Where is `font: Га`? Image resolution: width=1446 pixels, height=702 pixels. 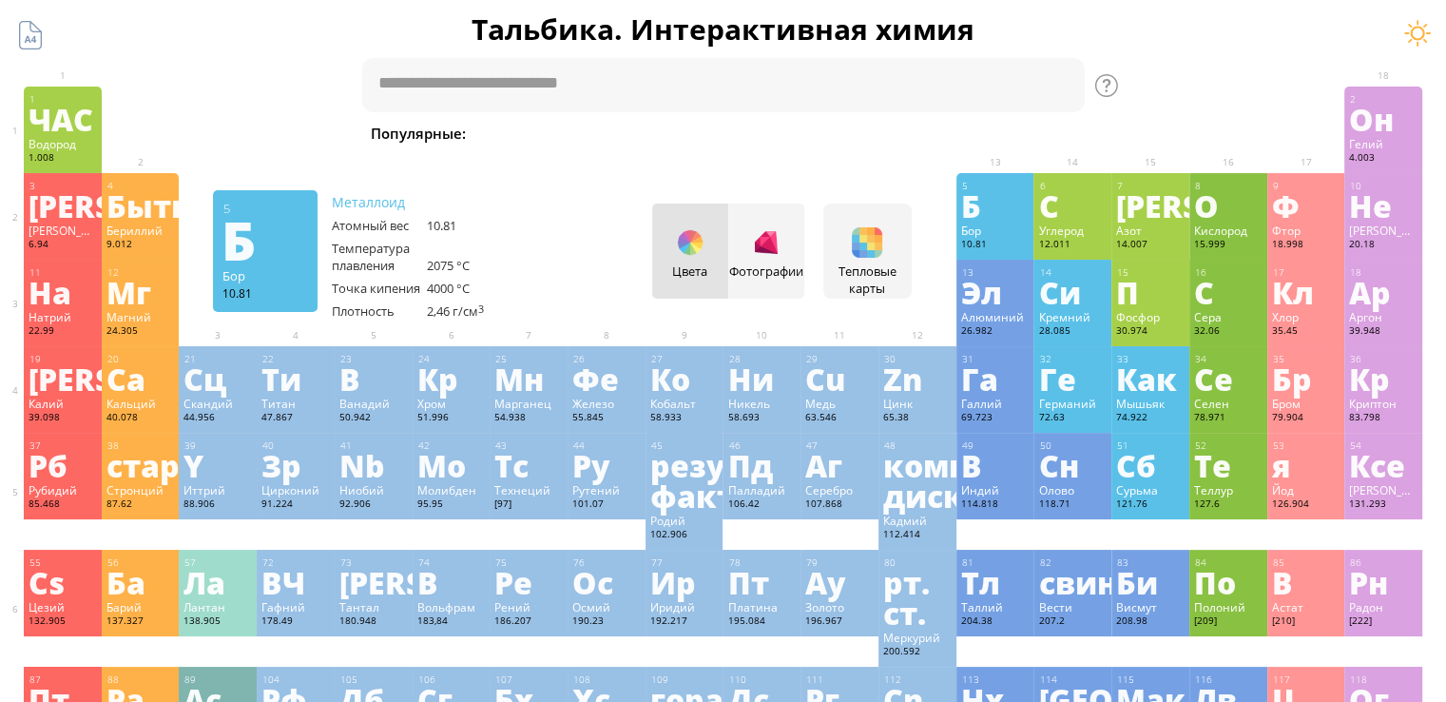
font: Га is located at coordinates (979, 378).